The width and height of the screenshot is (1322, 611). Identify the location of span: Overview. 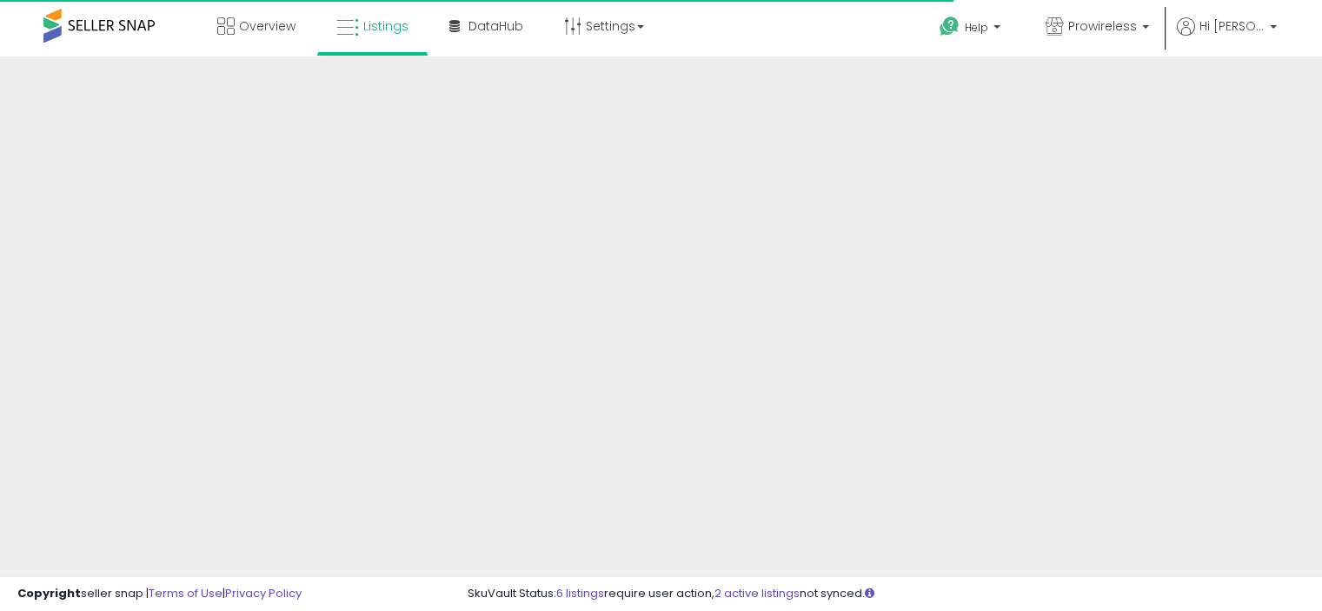
(267, 26).